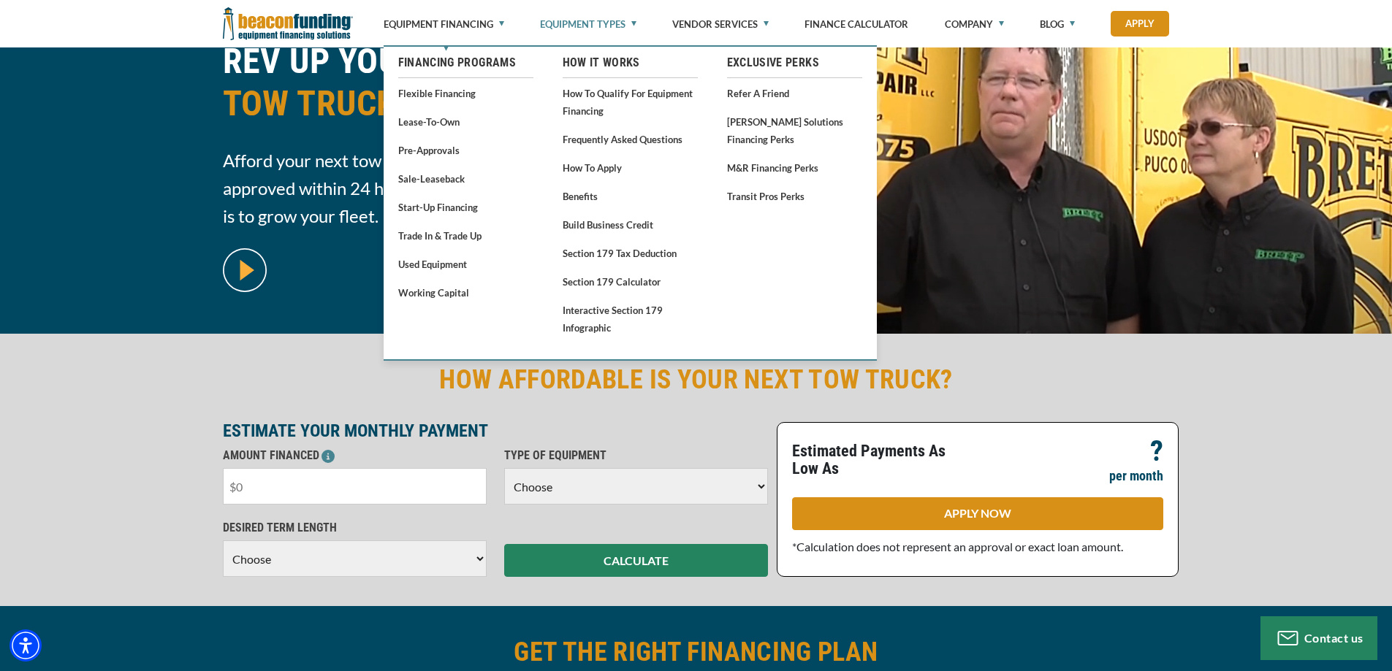 This screenshot has width=1392, height=671. Describe the element at coordinates (630, 319) in the screenshot. I see `a: Interactive Section 179 Infographic` at that location.